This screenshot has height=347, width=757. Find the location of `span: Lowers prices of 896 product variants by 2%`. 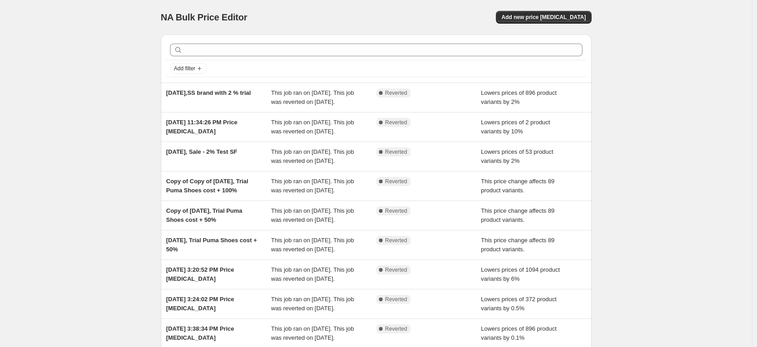

span: Lowers prices of 896 product variants by 2% is located at coordinates (518, 97).